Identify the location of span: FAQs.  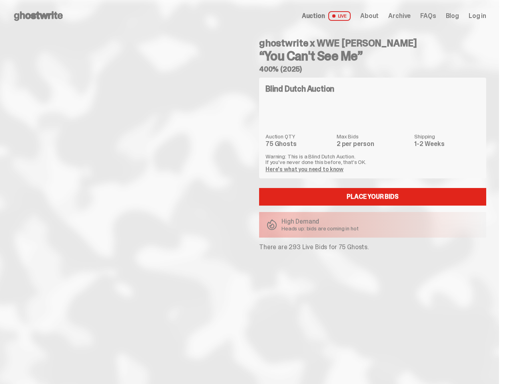
(428, 16).